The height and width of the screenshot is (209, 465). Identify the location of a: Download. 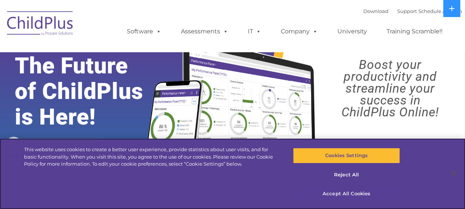
(376, 11).